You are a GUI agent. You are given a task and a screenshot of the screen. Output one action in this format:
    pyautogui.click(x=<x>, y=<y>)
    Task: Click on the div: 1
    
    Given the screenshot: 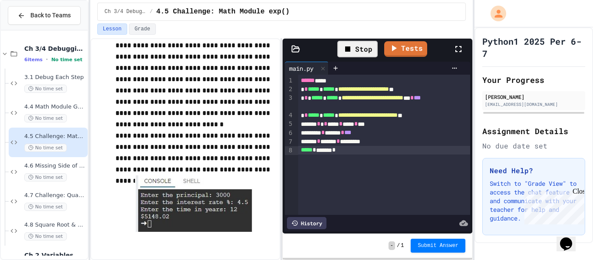 What is the action you would take?
    pyautogui.click(x=289, y=81)
    